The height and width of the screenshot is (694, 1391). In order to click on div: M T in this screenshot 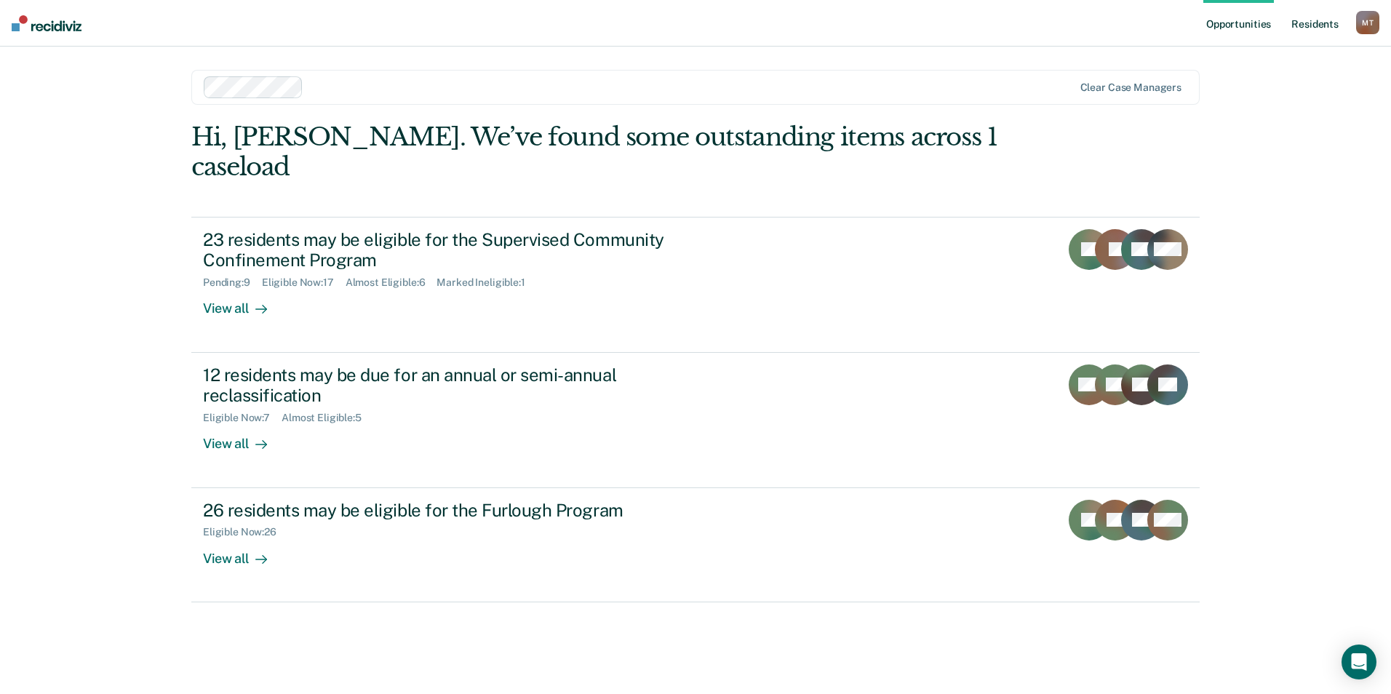, I will do `click(1368, 23)`.